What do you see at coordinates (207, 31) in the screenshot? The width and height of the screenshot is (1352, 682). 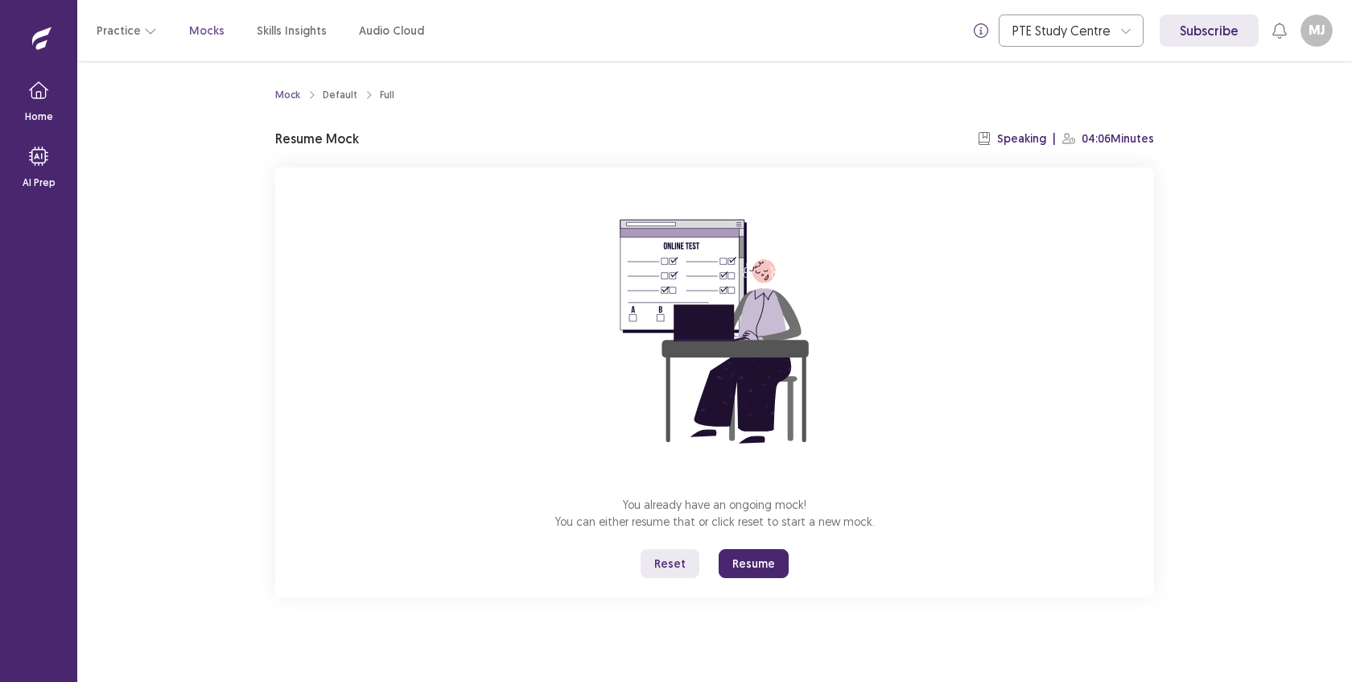 I see `p: Mocks` at bounding box center [207, 31].